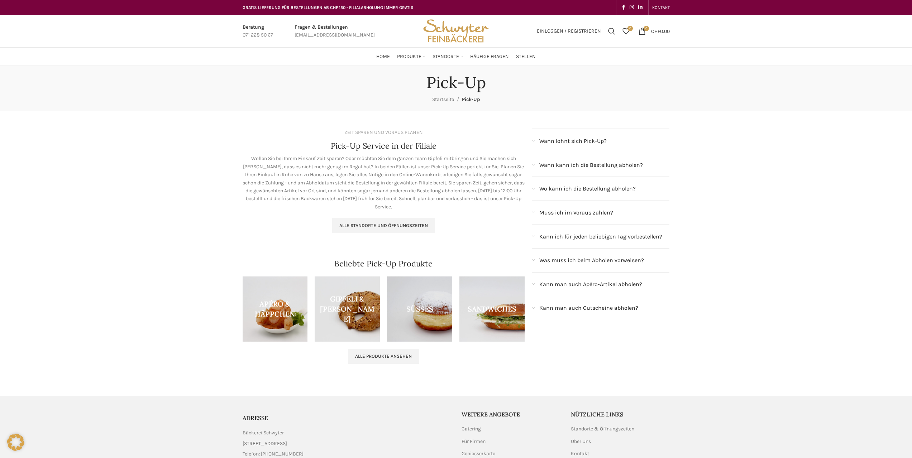 The width and height of the screenshot is (912, 458). I want to click on a: Facebook social link, so click(624, 8).